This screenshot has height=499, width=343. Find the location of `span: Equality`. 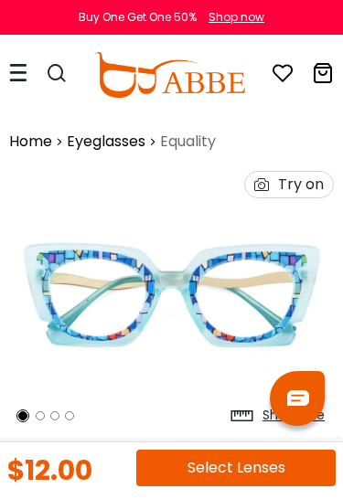

span: Equality is located at coordinates (187, 142).